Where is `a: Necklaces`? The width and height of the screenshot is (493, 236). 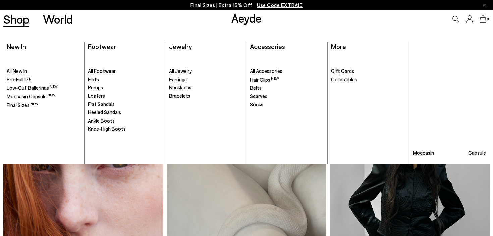
a: Necklaces is located at coordinates (206, 88).